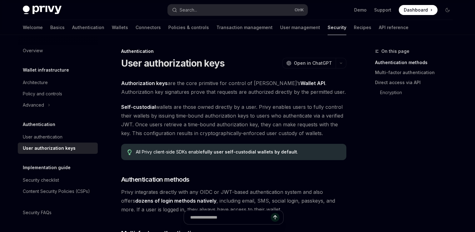  I want to click on button: Send message, so click(275, 217).